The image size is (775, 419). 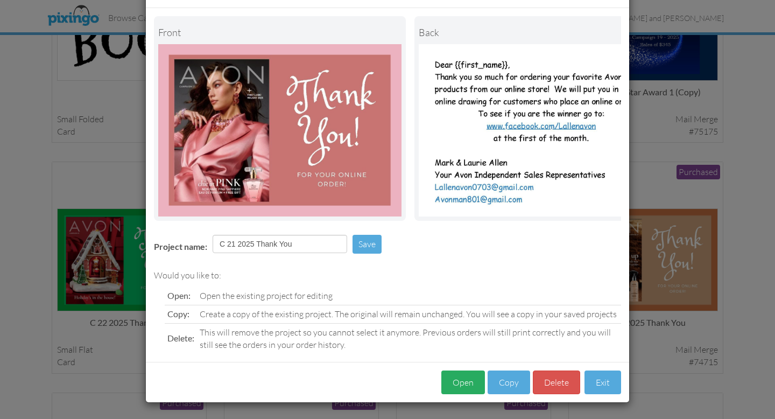 I want to click on div: back, so click(x=540, y=32).